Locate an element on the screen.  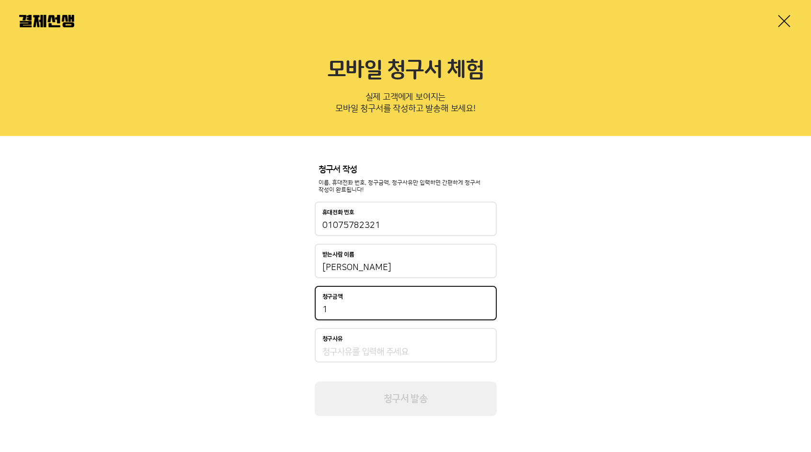
p: 실제 고객에게 보여지는 모바일 청구서를 작성하고 발송해 보세요! is located at coordinates (405, 105).